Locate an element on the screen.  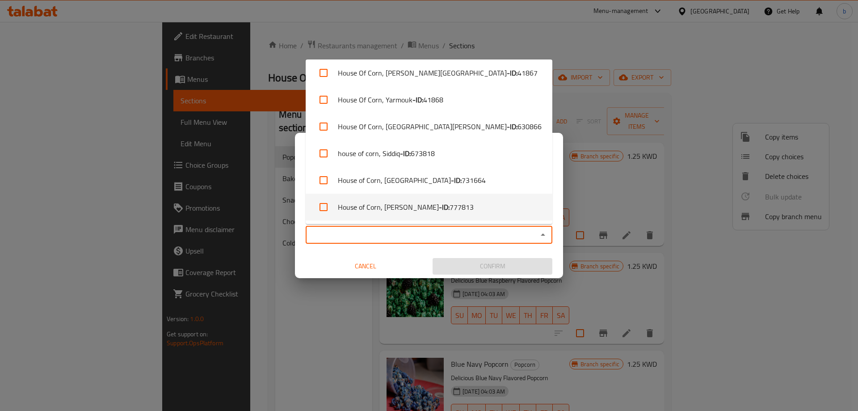
button: Close is located at coordinates (543, 235).